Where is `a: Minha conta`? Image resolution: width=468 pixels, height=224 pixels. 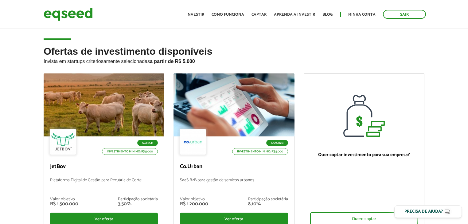
a: Minha conta is located at coordinates (362, 14).